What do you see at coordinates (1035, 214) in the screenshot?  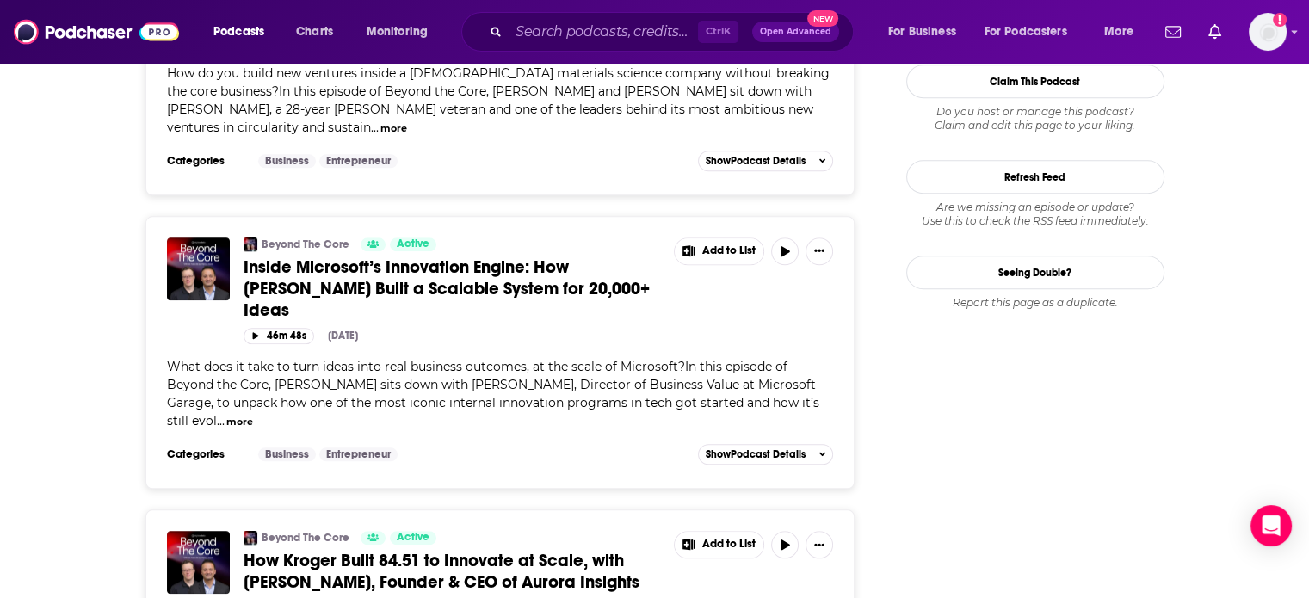 I see `div: Are we missing an episode or update? Use this to check the RSS feed immediately.` at bounding box center [1035, 214].